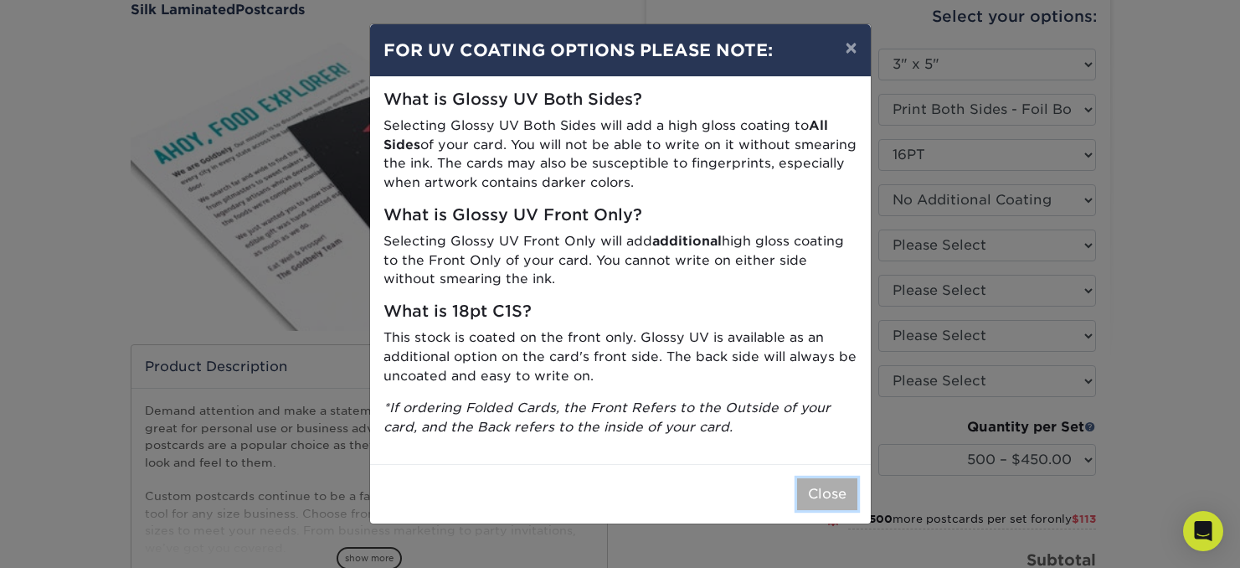 The image size is (1240, 568). I want to click on p: This stock is coated on the front only. Glossy UV is available as an additional option on the car..., so click(621, 357).